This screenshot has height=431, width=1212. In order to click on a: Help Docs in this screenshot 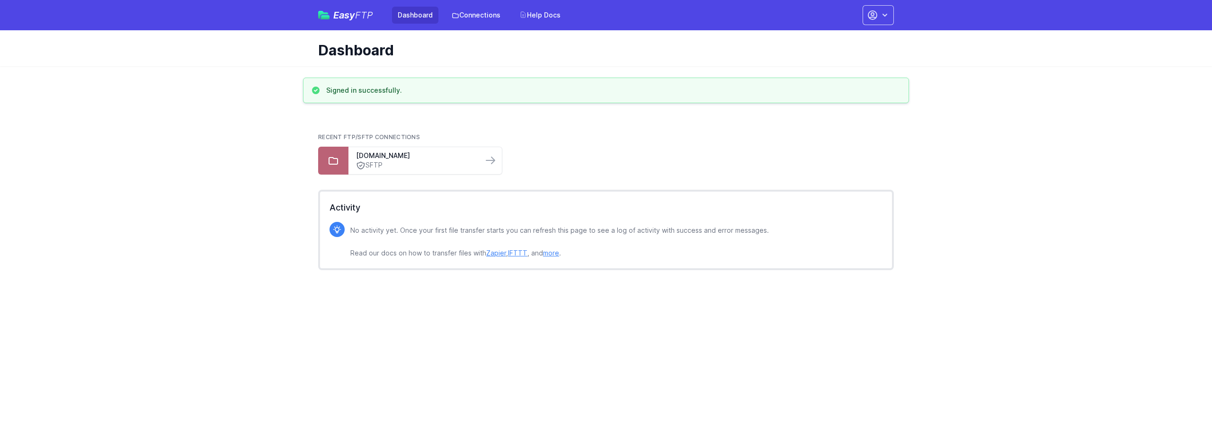, I will do `click(540, 15)`.